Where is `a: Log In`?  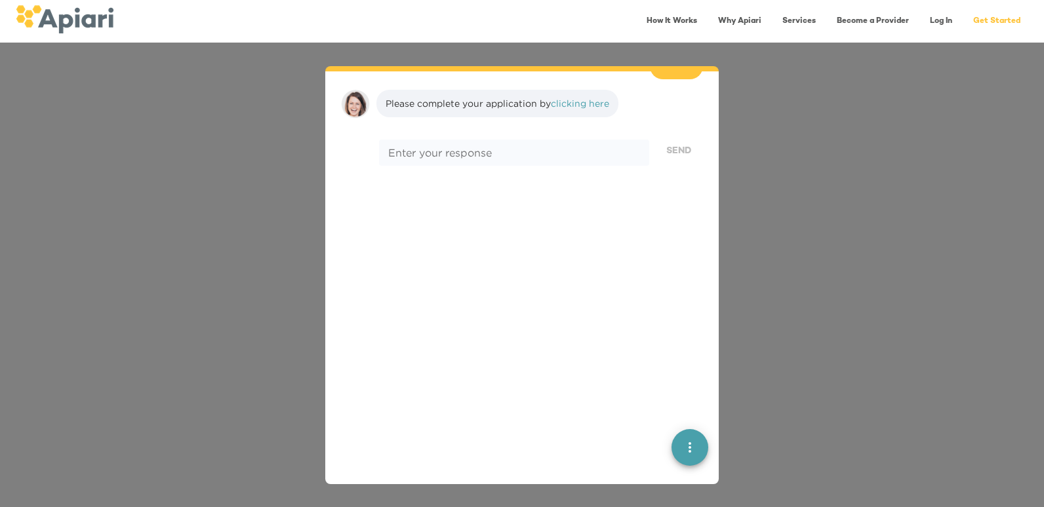
a: Log In is located at coordinates (941, 21).